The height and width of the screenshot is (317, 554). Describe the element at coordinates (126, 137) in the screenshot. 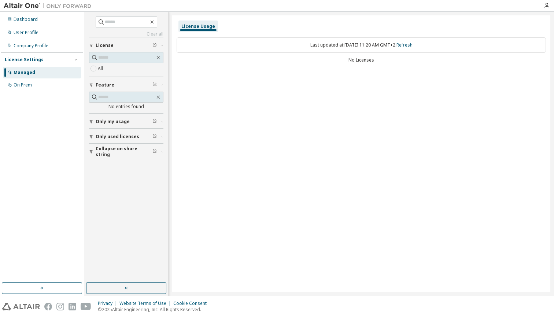

I see `button: Only used licenses` at that location.